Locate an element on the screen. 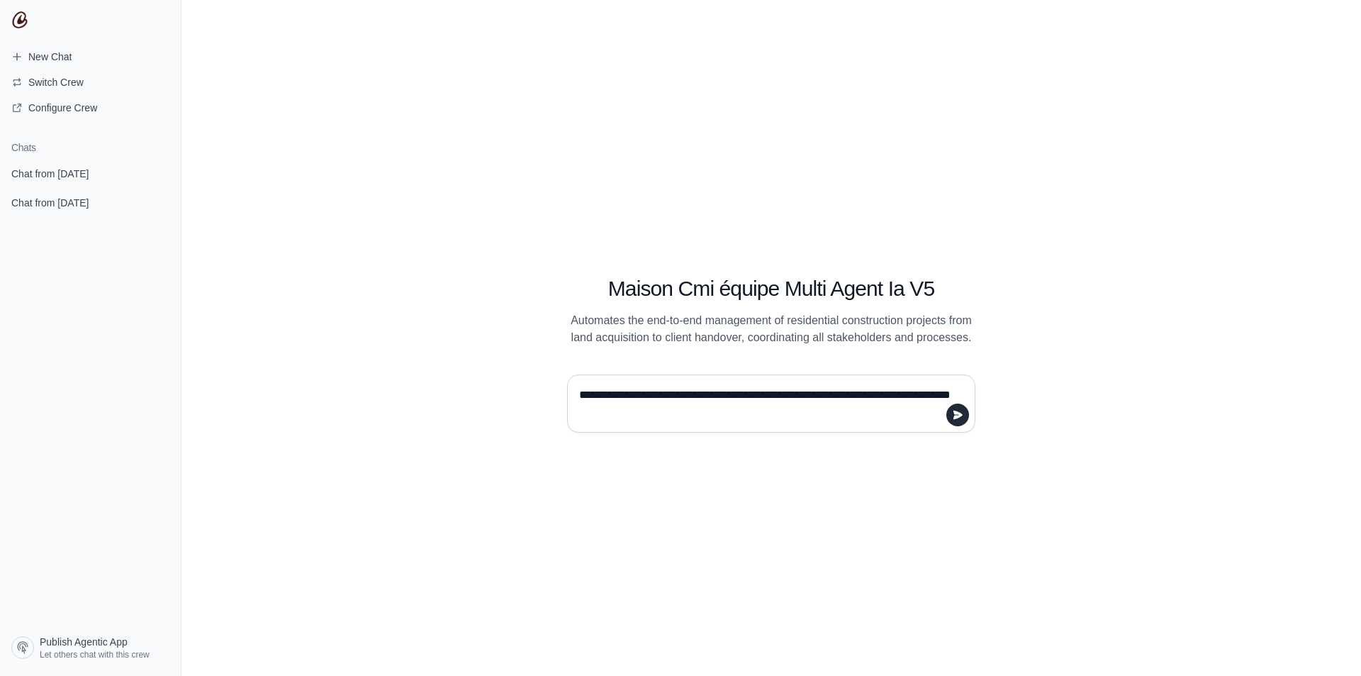 The height and width of the screenshot is (676, 1361). img: CrewAI Logo is located at coordinates (20, 20).